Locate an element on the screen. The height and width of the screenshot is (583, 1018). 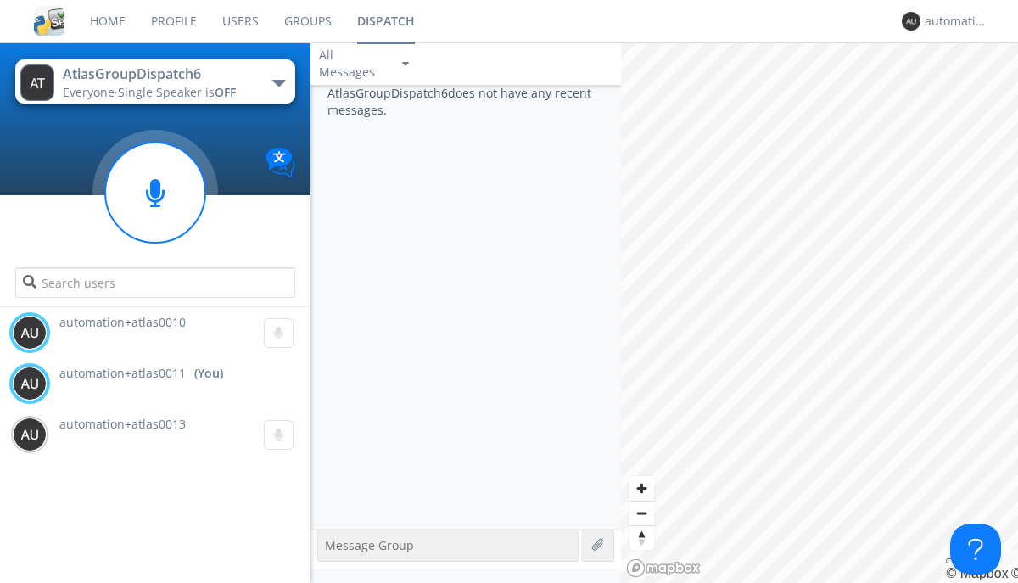
span: Single Speaker is is located at coordinates (176, 92).